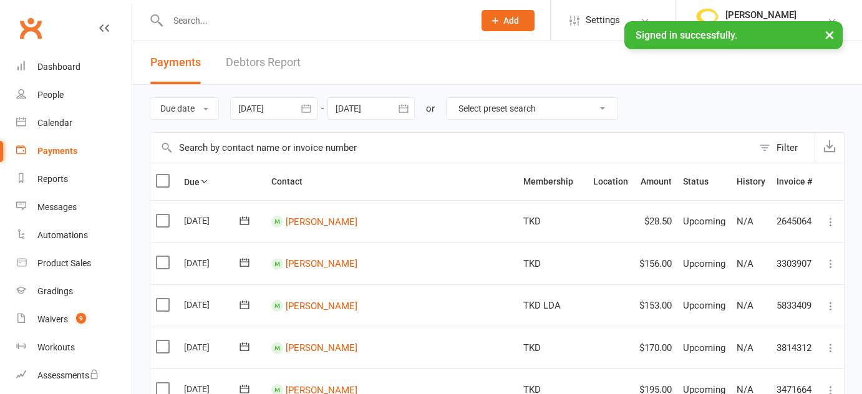 Image resolution: width=862 pixels, height=394 pixels. I want to click on div: Messages, so click(57, 207).